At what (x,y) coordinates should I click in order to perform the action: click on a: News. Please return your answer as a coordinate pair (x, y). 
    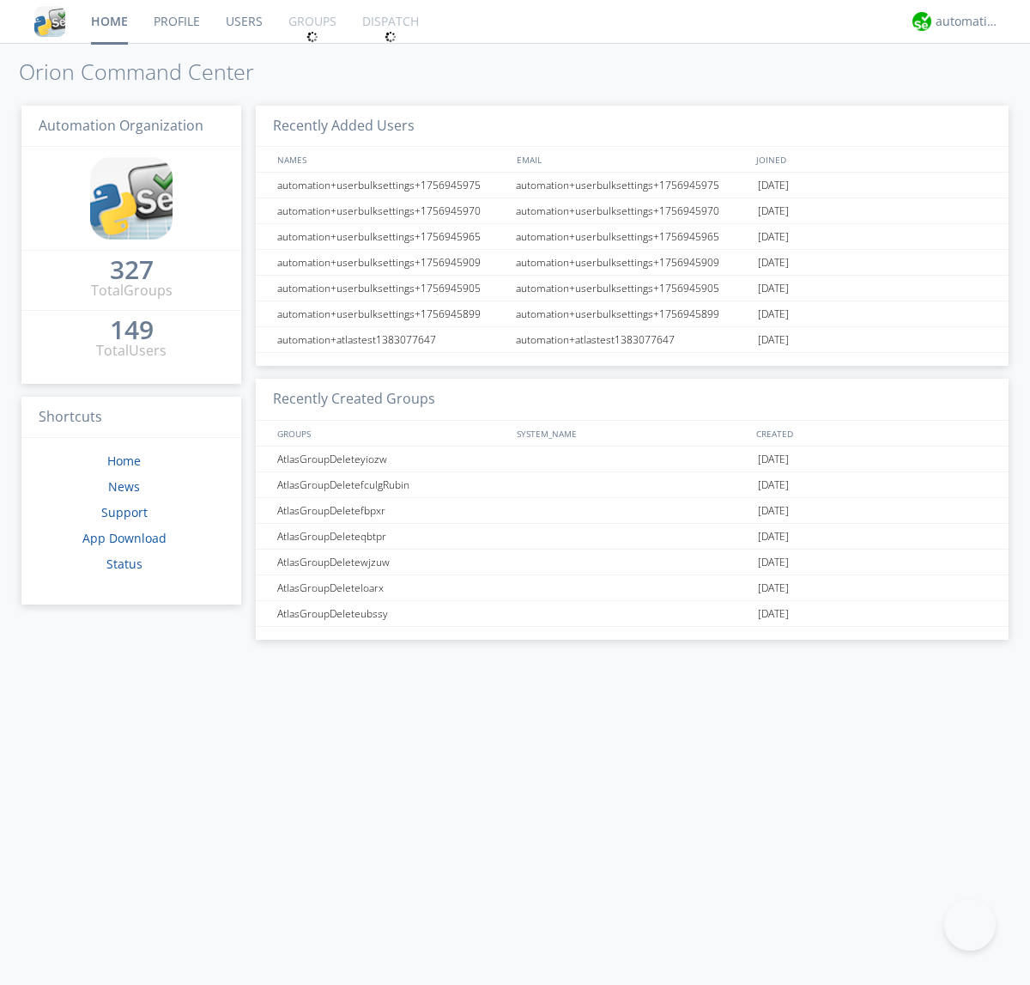
    Looking at the image, I should click on (124, 486).